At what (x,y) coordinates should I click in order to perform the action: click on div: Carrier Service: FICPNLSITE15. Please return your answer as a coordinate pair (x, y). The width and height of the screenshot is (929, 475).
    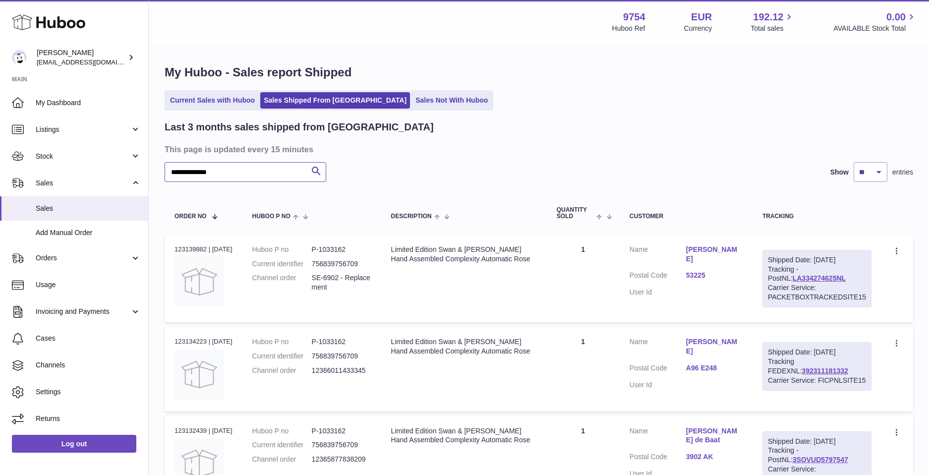
    Looking at the image, I should click on (817, 380).